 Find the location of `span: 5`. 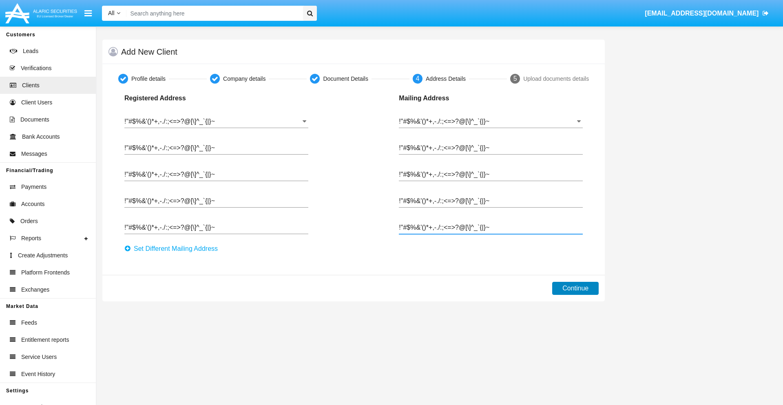

span: 5 is located at coordinates (515, 78).